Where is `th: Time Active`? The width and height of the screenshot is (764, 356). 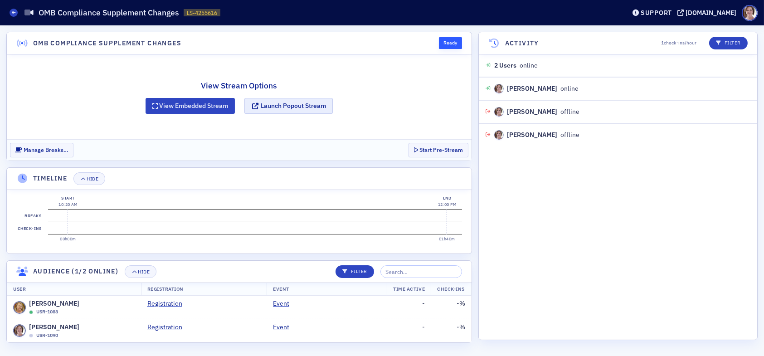
th: Time Active is located at coordinates (409, 289).